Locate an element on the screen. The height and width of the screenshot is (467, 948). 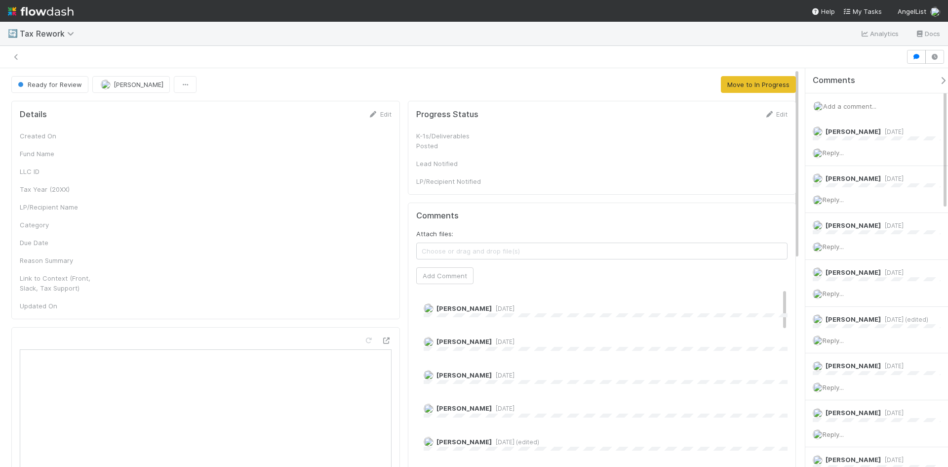
h5: Comments is located at coordinates (602, 216).